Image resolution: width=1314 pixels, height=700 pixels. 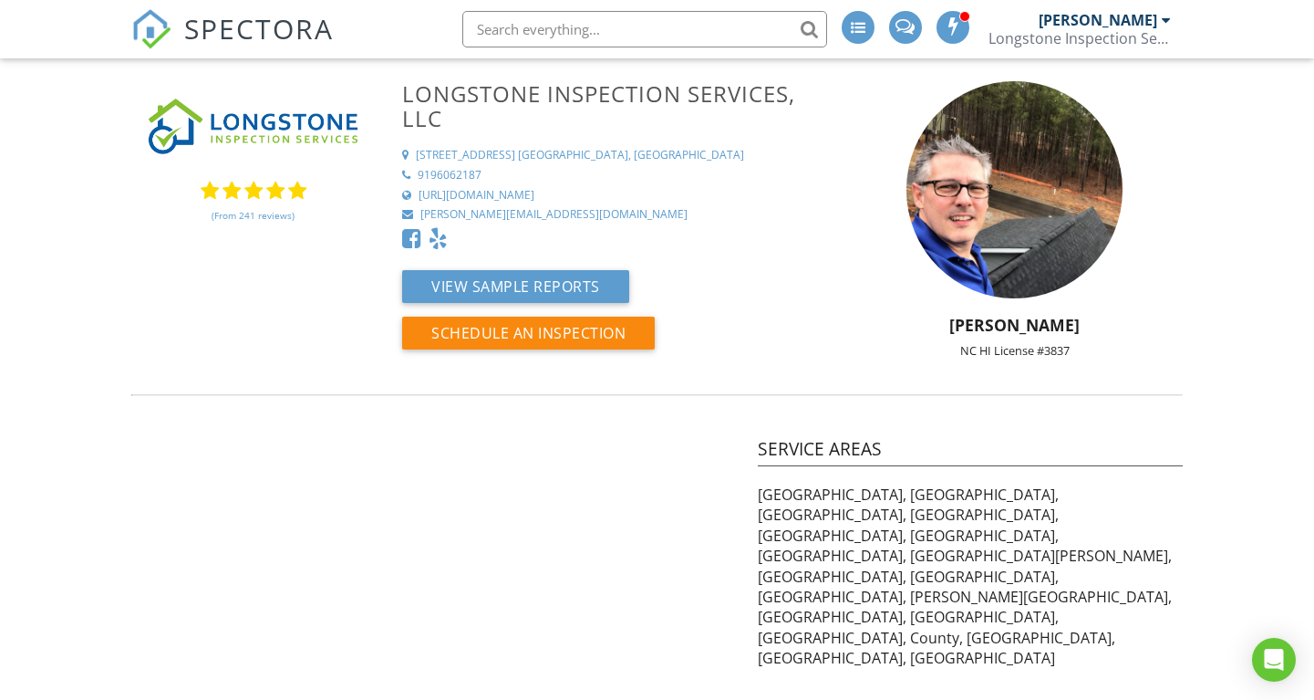 What do you see at coordinates (1015, 350) in the screenshot?
I see `div: NC HI License #3837` at bounding box center [1015, 350].